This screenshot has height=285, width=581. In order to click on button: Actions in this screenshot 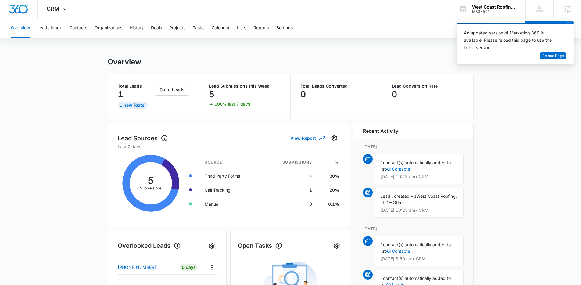, I will do `click(212, 267)`.